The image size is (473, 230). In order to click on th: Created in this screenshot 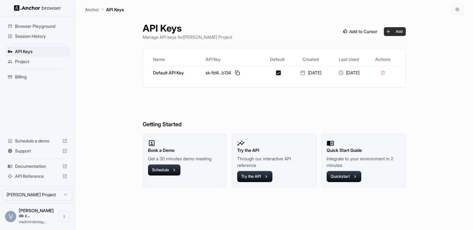, I will do `click(311, 59)`.